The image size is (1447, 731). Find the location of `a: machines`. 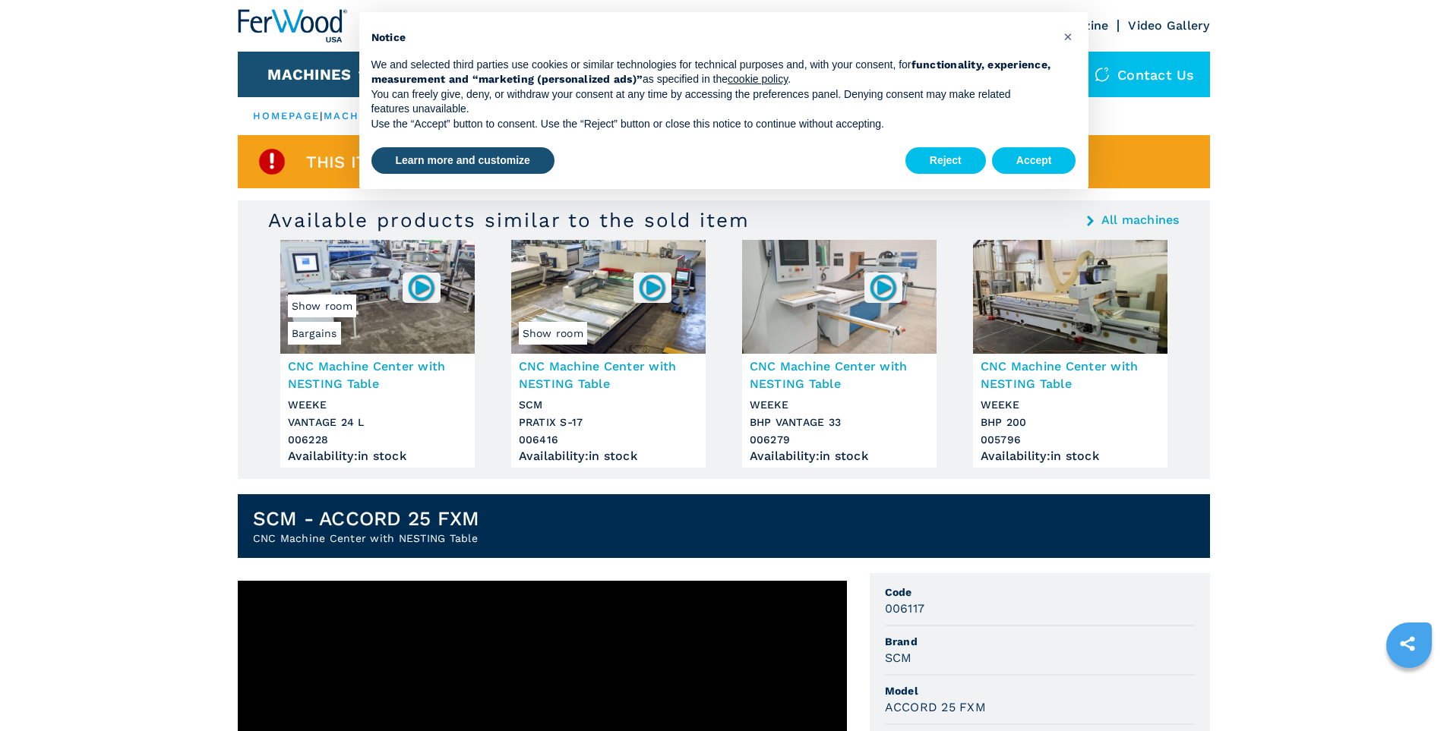

a: machines is located at coordinates (356, 115).